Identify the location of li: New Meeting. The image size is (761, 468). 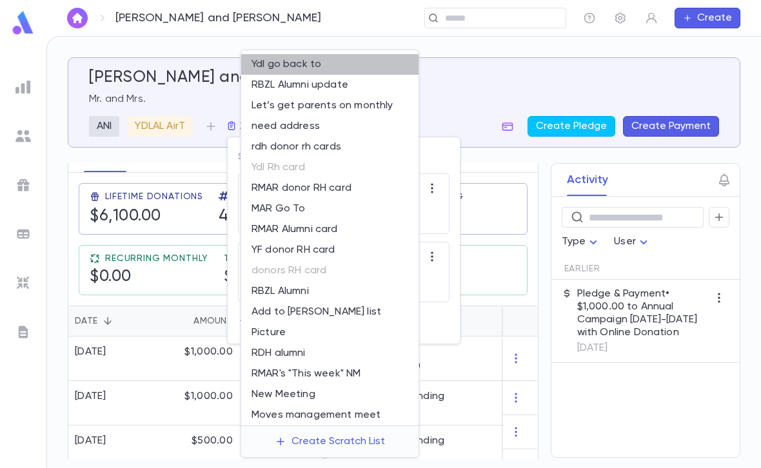
(329, 394).